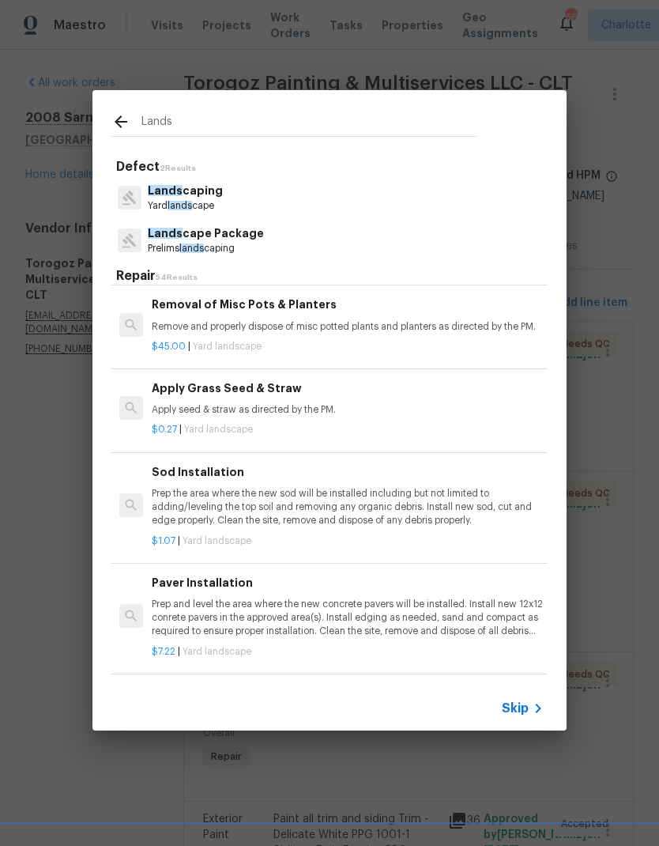 The height and width of the screenshot is (846, 659). Describe the element at coordinates (348, 617) in the screenshot. I see `p: Prep and level the area where the new concrete pavers will be installed. Install new 12x12 conret...` at that location.